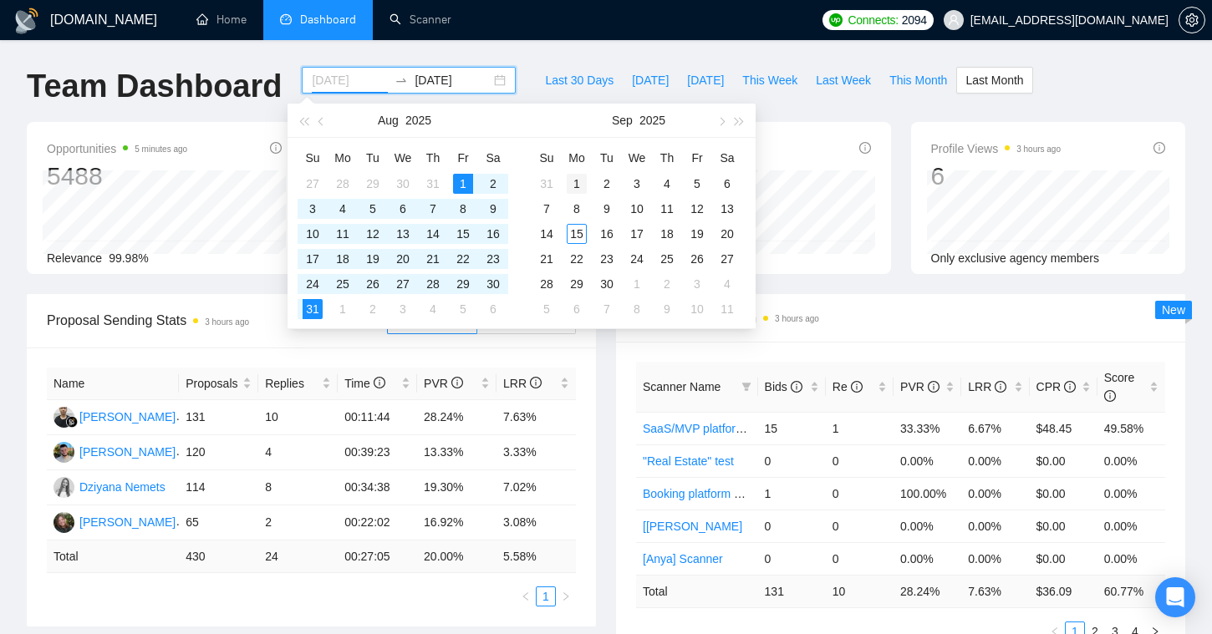 This screenshot has height=634, width=1212. Describe the element at coordinates (313, 184) in the screenshot. I see `td: 2025-07-27` at that location.